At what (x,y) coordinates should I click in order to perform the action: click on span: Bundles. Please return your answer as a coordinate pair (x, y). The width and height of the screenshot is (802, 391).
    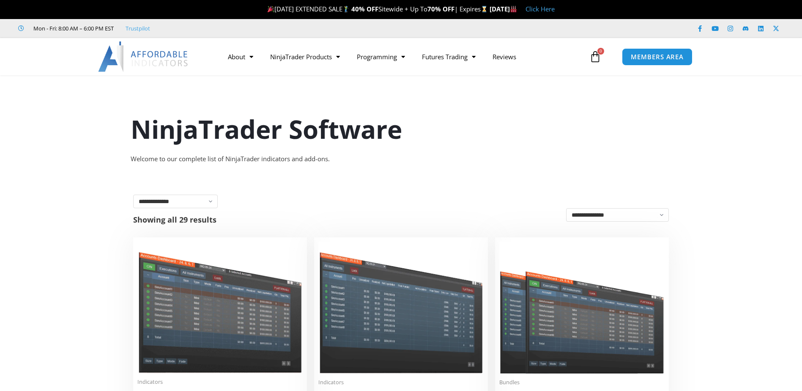
    Looking at the image, I should click on (582, 382).